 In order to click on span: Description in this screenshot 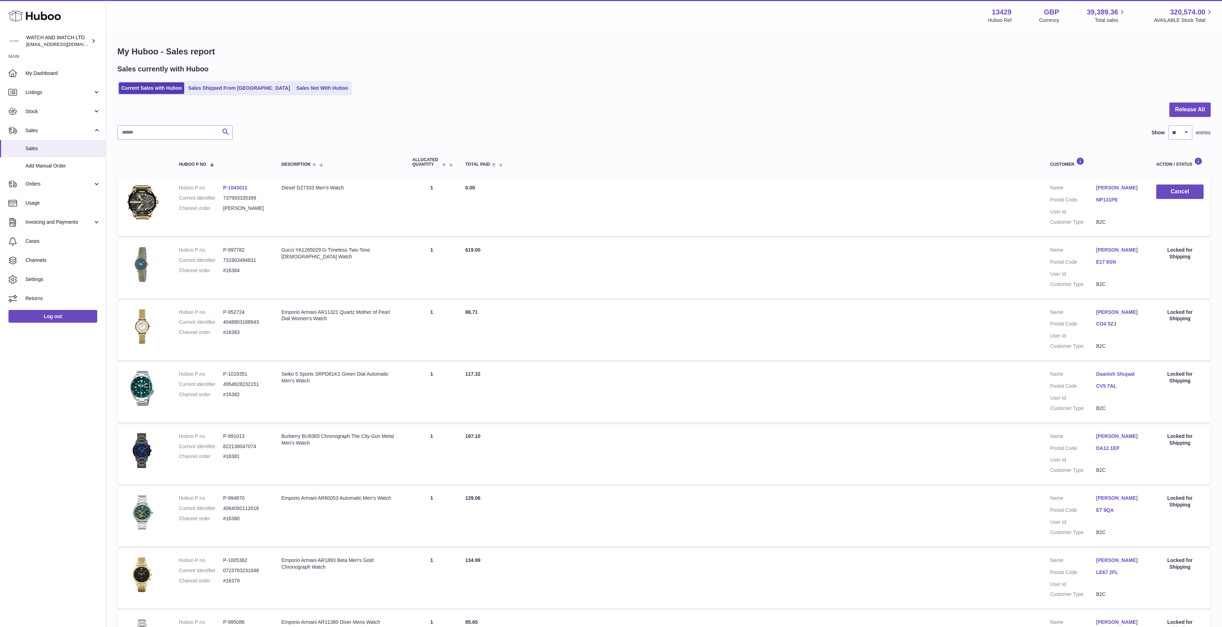, I will do `click(296, 164)`.